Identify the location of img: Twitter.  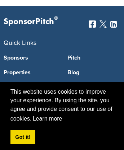
(103, 24).